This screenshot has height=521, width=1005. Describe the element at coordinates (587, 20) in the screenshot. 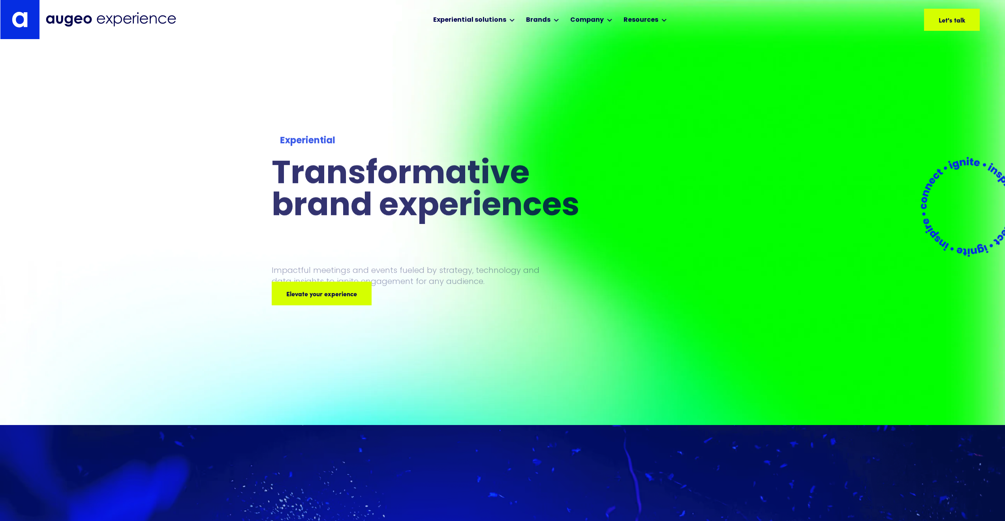

I see `div: Company` at that location.